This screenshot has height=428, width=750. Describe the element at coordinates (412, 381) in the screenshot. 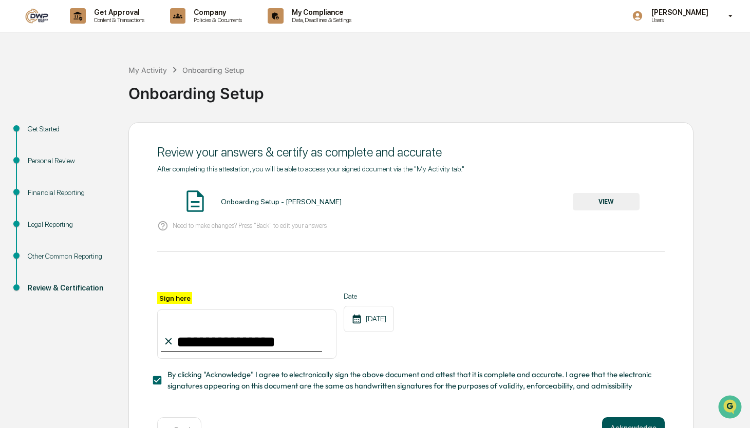

I see `span: By clicking "Acknowledge" I agree to electronically sign the above document and attest that it is...` at that location.